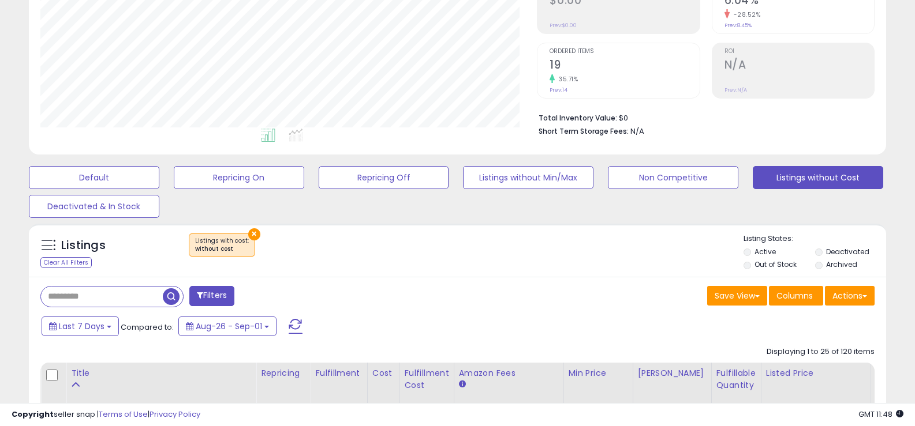  What do you see at coordinates (794, 296) in the screenshot?
I see `span: Columns` at bounding box center [794, 296].